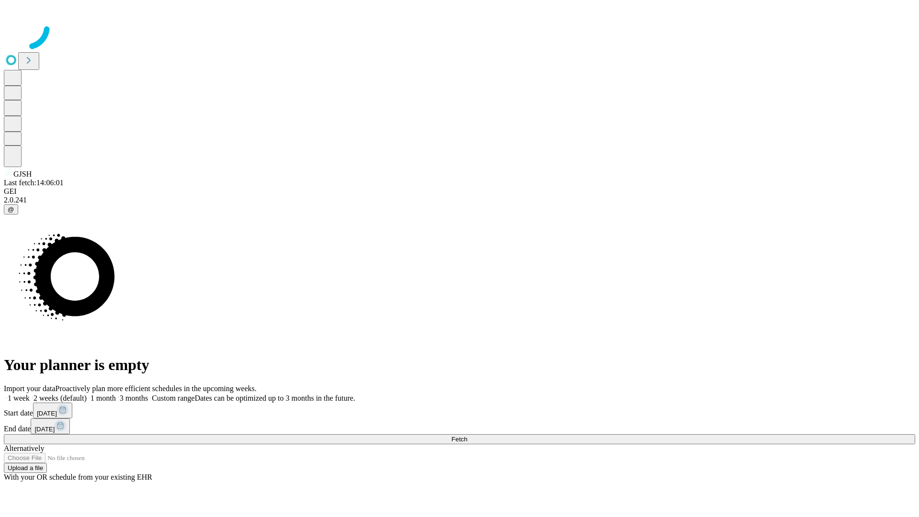  I want to click on button: Upload a file, so click(25, 468).